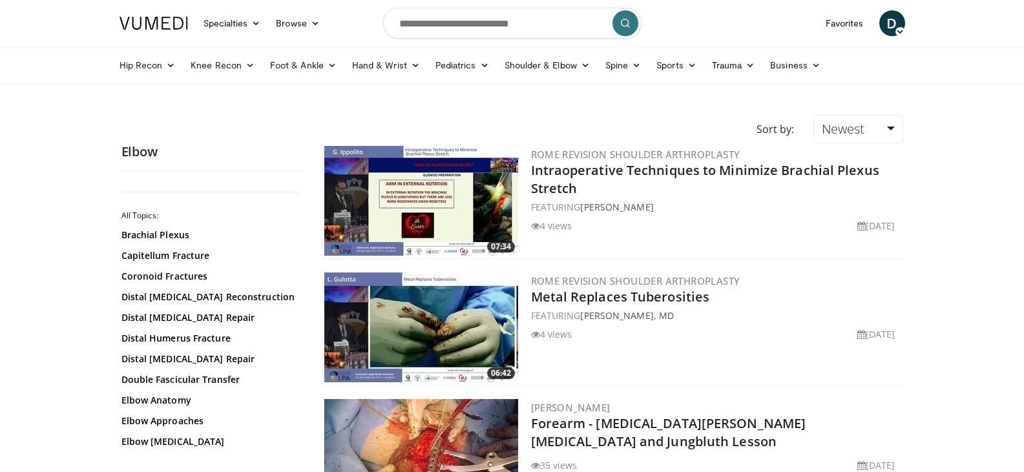  What do you see at coordinates (858, 129) in the screenshot?
I see `a: Newest` at bounding box center [858, 129].